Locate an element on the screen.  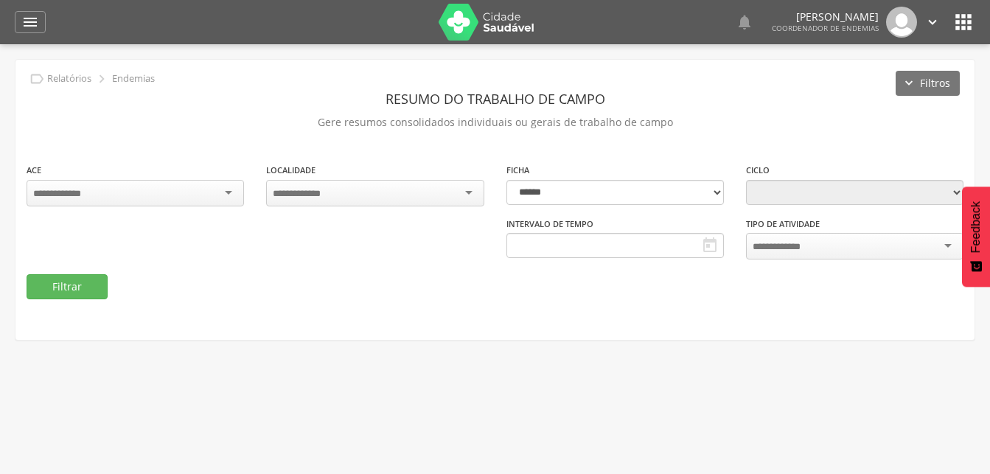
span: Coordenador de Endemias is located at coordinates (825, 28).